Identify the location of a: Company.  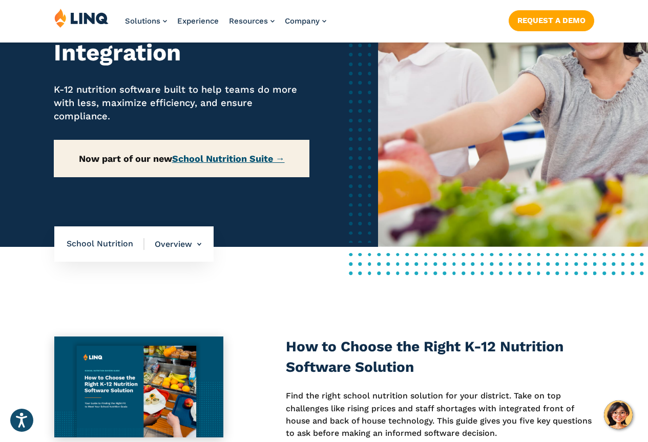
(305, 21).